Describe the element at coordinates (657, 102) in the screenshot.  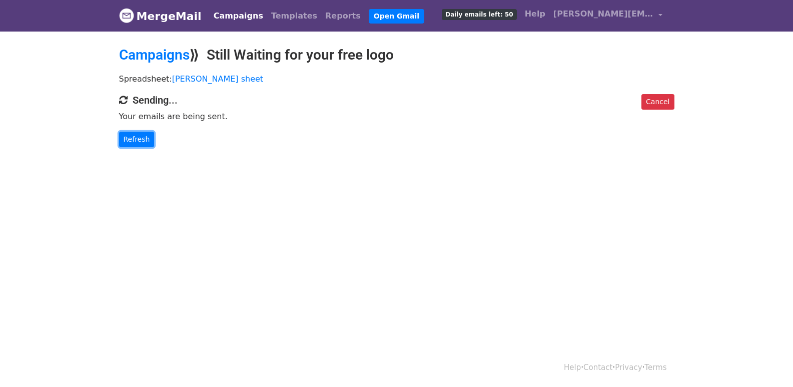
I see `a: Cancel` at that location.